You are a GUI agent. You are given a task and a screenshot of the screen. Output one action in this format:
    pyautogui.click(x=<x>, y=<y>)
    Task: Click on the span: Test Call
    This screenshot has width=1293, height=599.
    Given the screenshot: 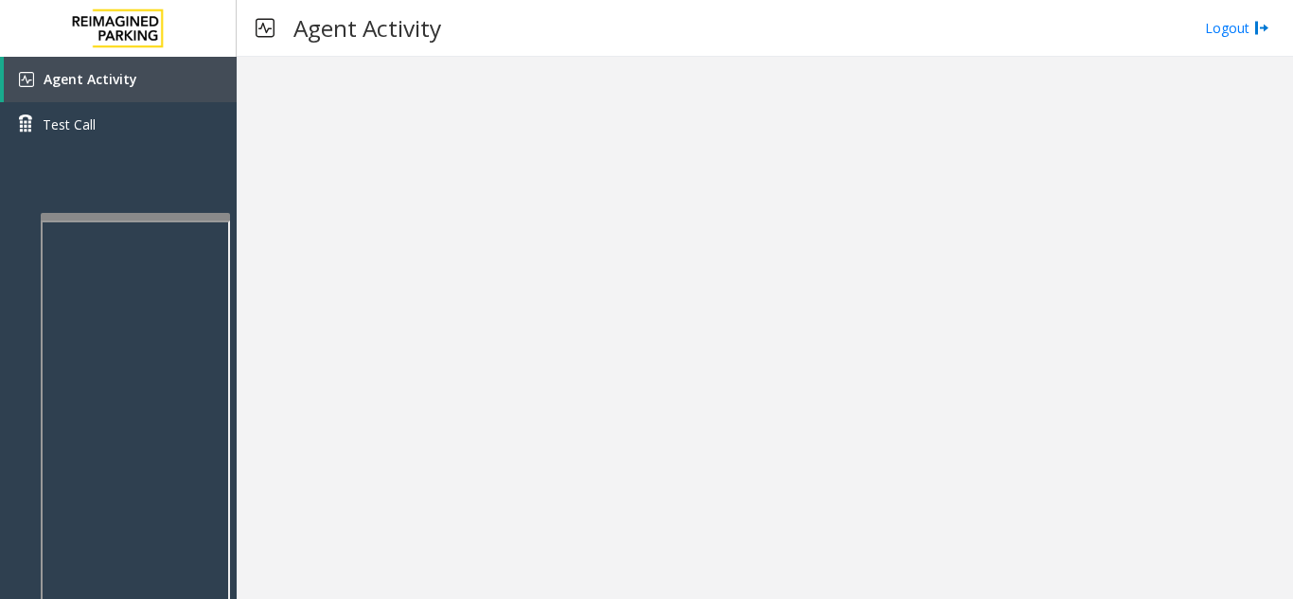 What is the action you would take?
    pyautogui.click(x=69, y=124)
    